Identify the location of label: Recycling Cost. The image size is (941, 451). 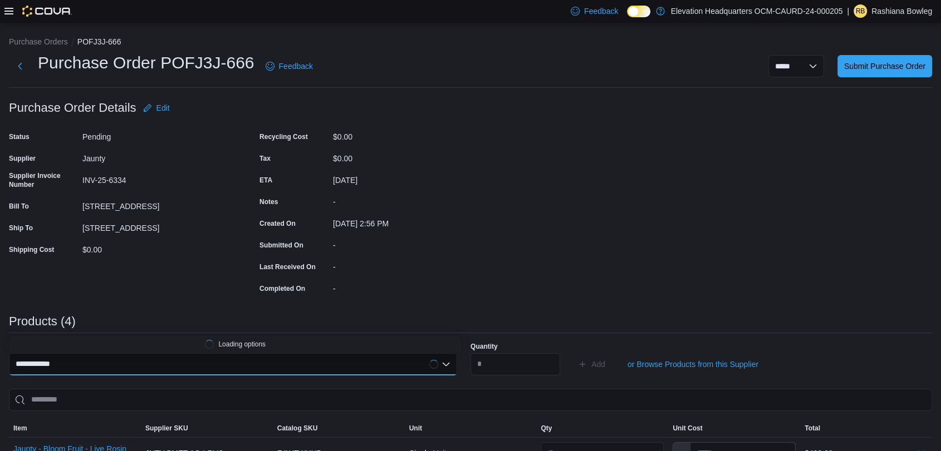
(283, 137).